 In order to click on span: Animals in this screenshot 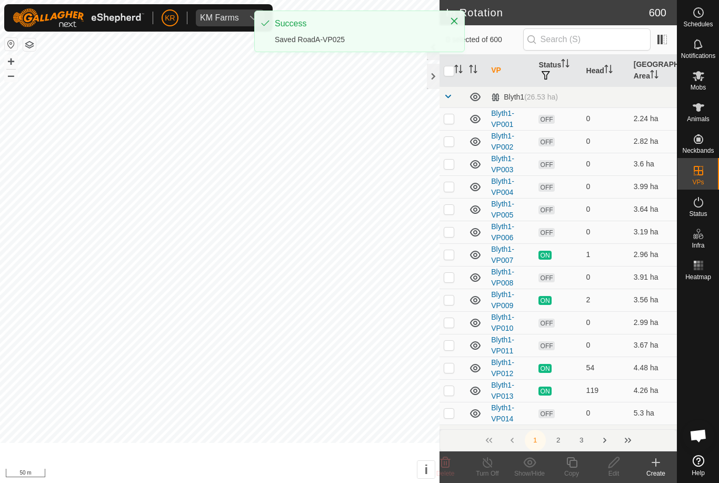, I will do `click(698, 119)`.